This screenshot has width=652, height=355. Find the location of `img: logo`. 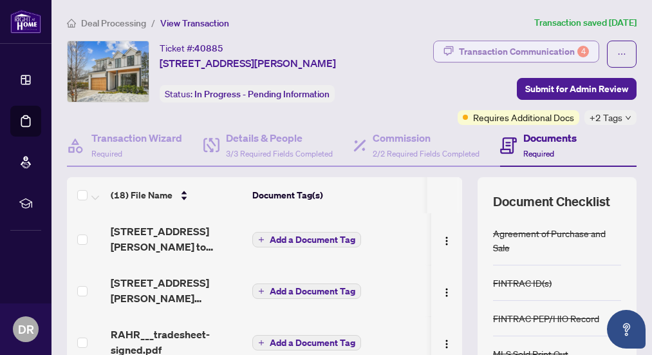

img: logo is located at coordinates (26, 21).